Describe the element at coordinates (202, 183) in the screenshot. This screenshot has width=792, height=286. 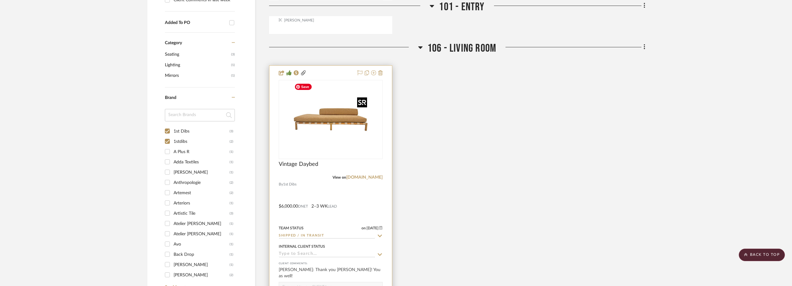
I see `div: Anthropologie` at that location.